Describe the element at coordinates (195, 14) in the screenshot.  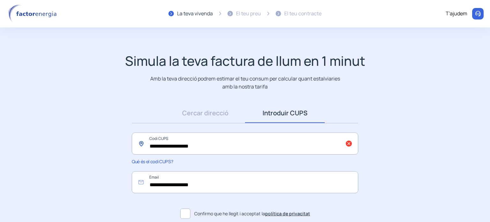
I see `div: La teva vivenda` at that location.